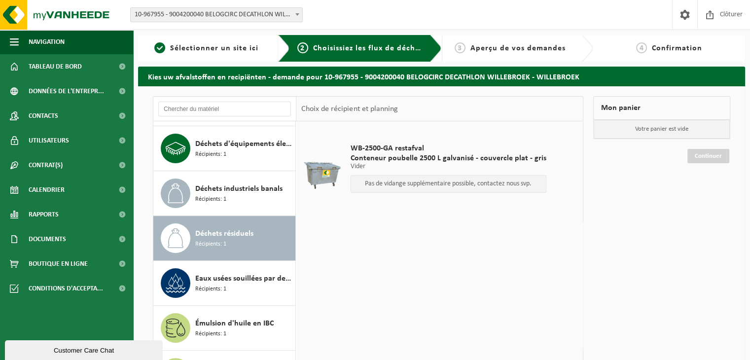 The height and width of the screenshot is (360, 750). I want to click on div: Mon panier, so click(661, 108).